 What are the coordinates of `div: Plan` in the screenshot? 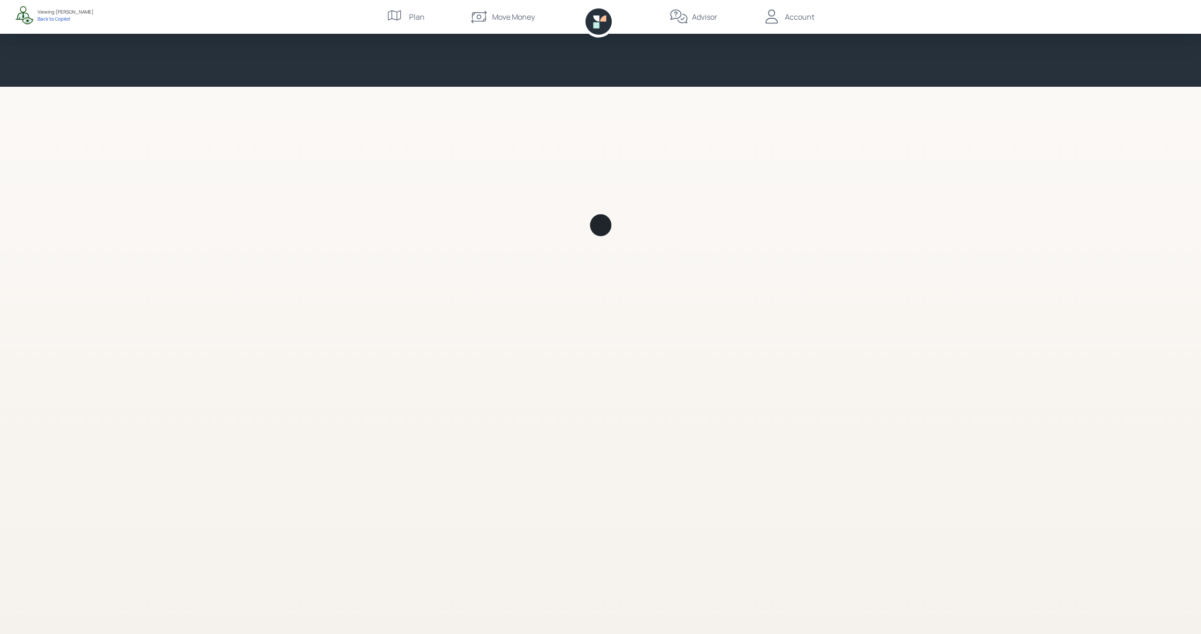 It's located at (417, 17).